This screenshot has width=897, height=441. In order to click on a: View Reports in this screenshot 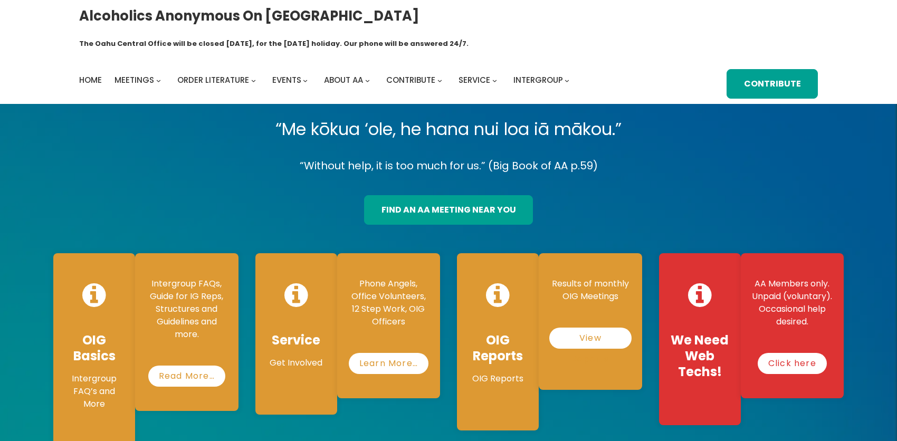, I will do `click(590, 338)`.